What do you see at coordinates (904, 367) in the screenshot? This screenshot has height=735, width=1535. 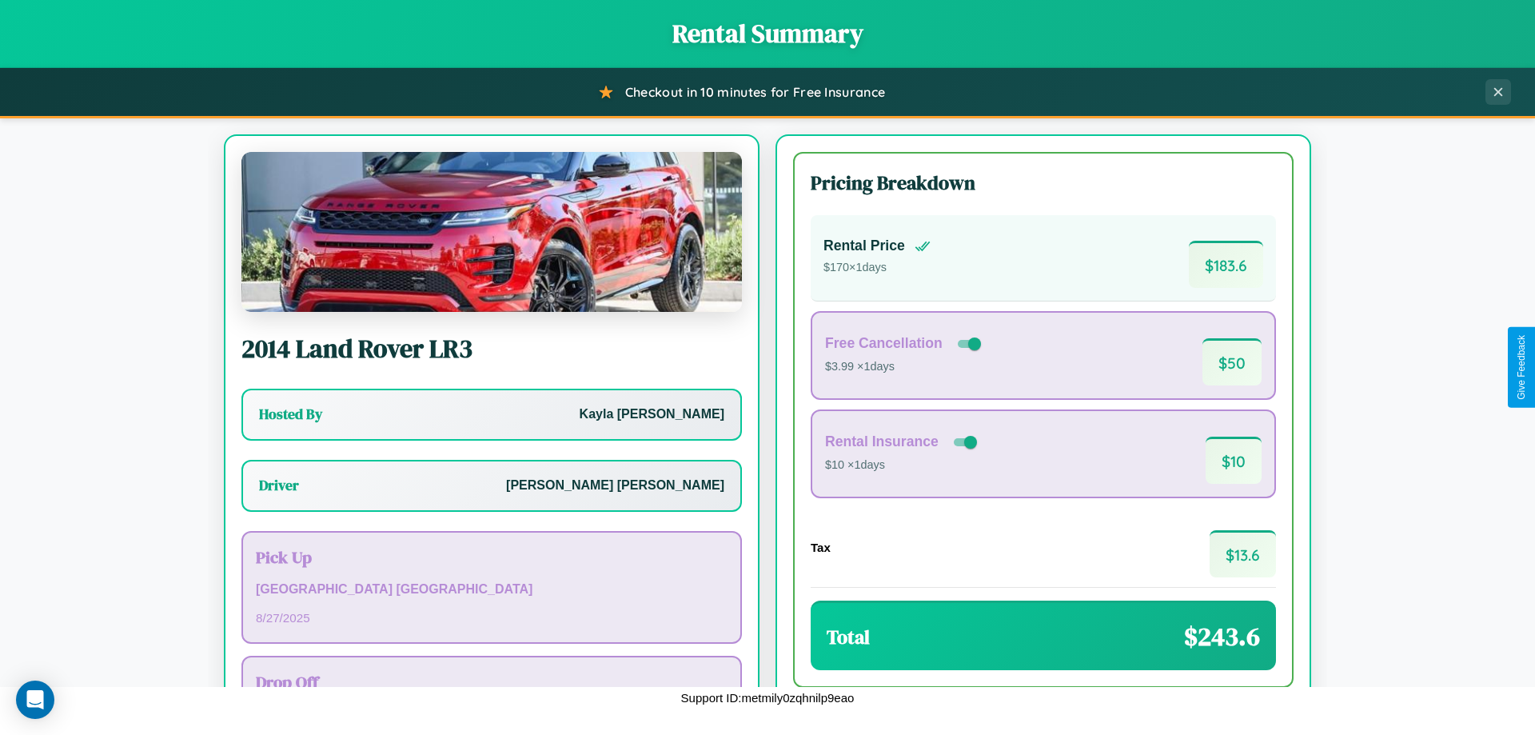 I see `p: $3.99 × 1 days` at bounding box center [904, 367].